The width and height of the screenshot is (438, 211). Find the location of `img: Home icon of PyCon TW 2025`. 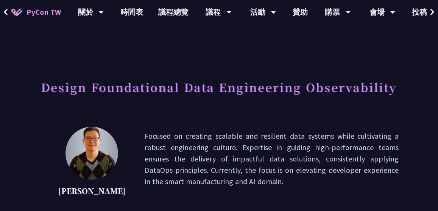

img: Home icon of PyCon TW 2025 is located at coordinates (17, 12).